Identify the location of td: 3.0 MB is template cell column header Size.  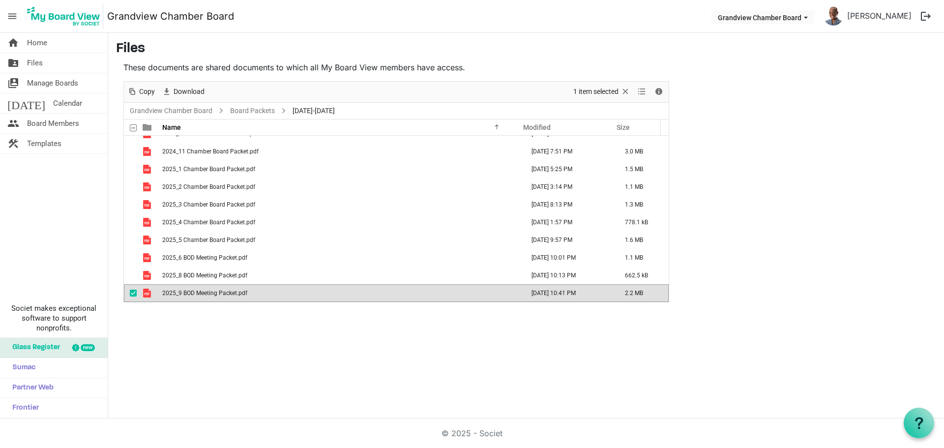
(641, 151).